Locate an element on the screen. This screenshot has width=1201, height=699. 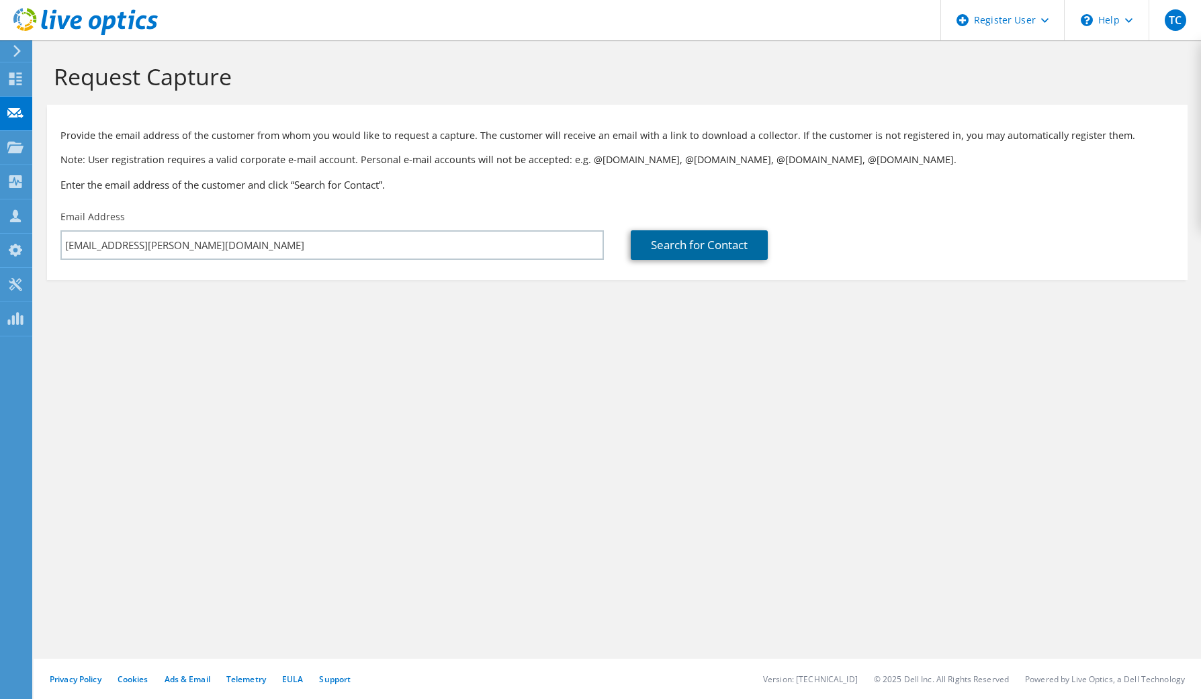
li: © 2025 Dell Inc. All Rights Reserved is located at coordinates (941, 679).